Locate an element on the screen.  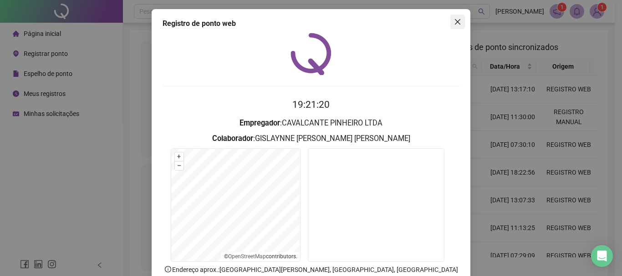
img: QRPoint is located at coordinates (311, 54).